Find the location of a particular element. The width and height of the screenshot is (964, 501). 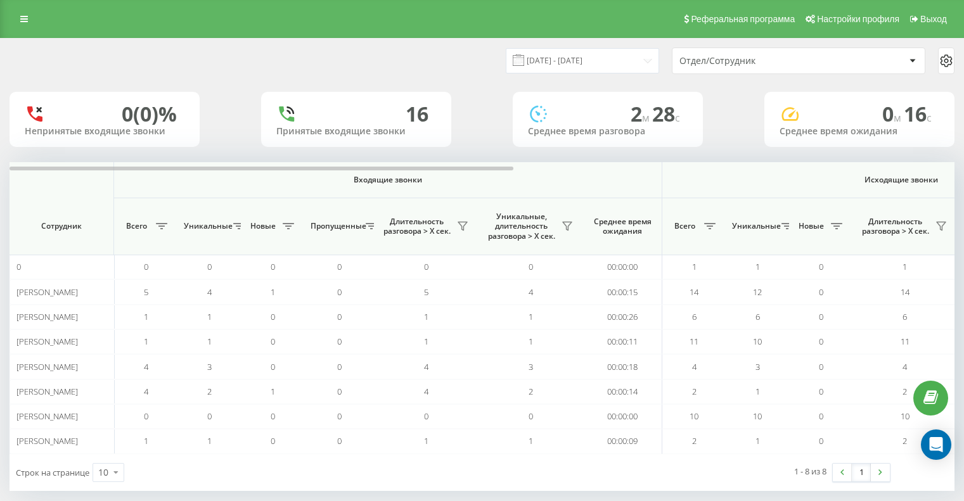

span: Выход is located at coordinates (933, 19).